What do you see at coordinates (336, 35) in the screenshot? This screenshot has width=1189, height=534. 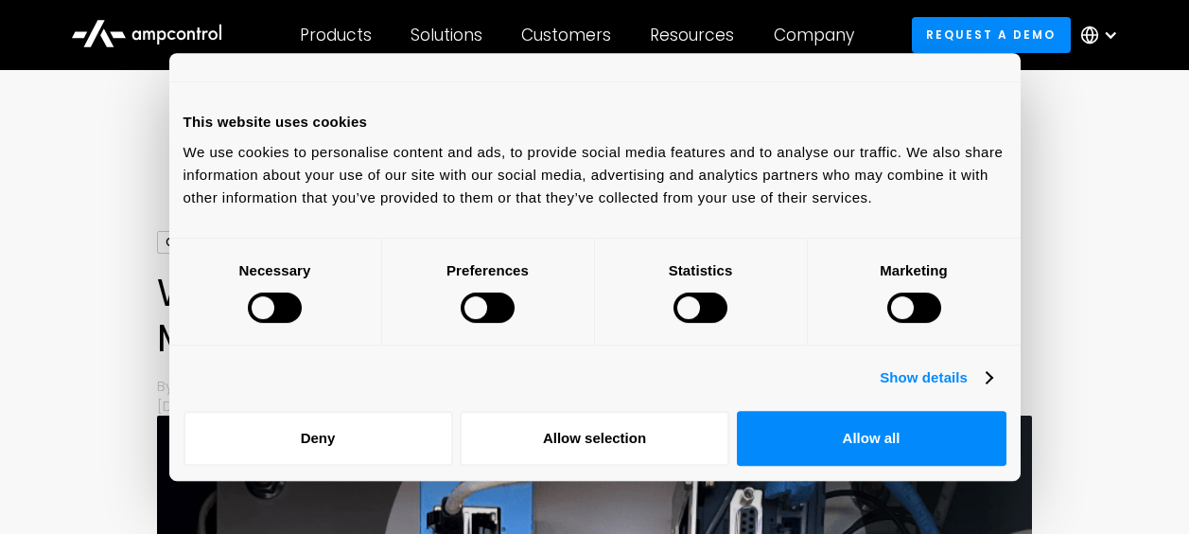 I see `div: Products` at bounding box center [336, 35].